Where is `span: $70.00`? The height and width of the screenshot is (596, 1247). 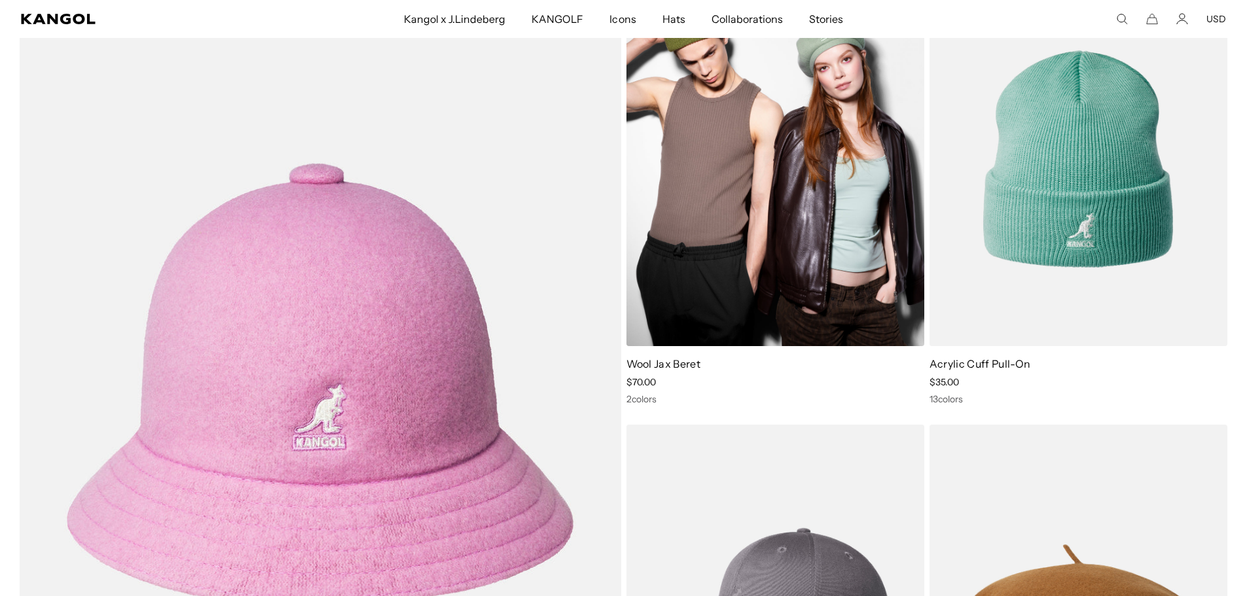 span: $70.00 is located at coordinates (641, 382).